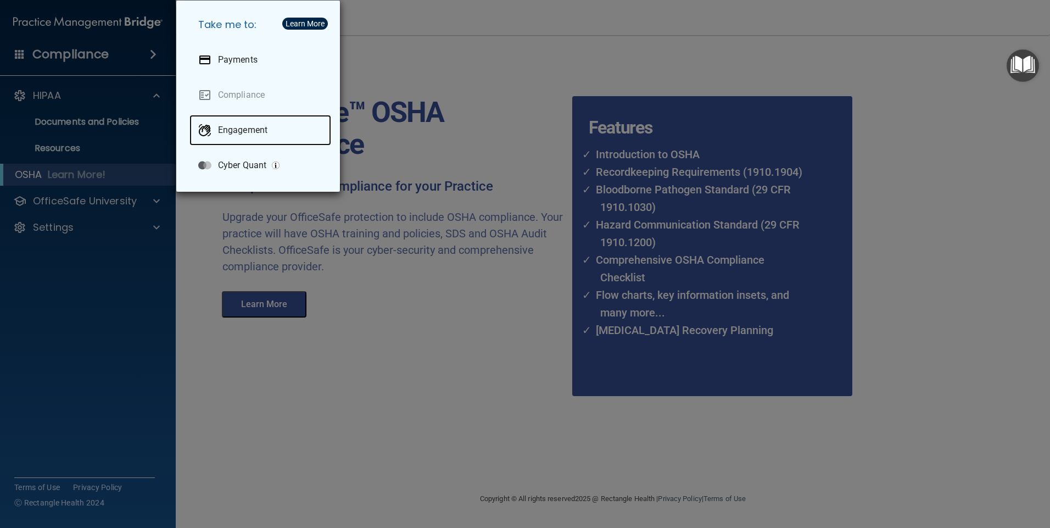  Describe the element at coordinates (242, 165) in the screenshot. I see `p: Cyber Quant` at that location.